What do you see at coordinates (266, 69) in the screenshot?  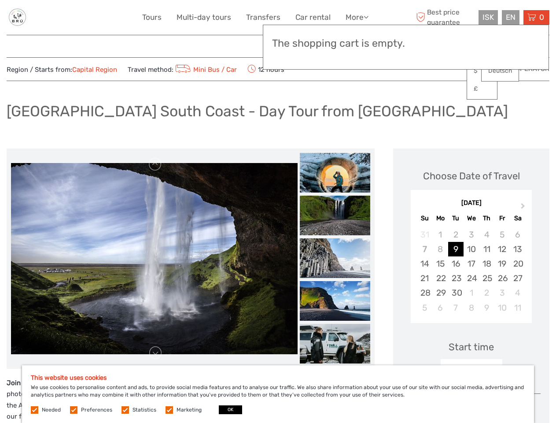 I see `span: 12 hours` at bounding box center [266, 69].